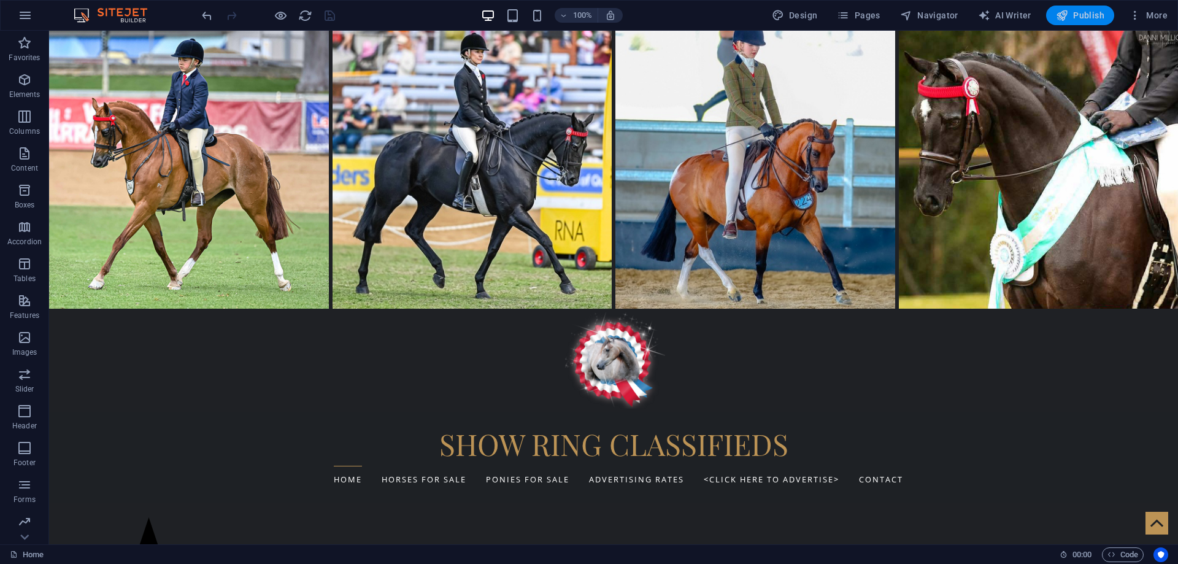 The height and width of the screenshot is (564, 1178). Describe the element at coordinates (25, 463) in the screenshot. I see `p: Footer` at that location.